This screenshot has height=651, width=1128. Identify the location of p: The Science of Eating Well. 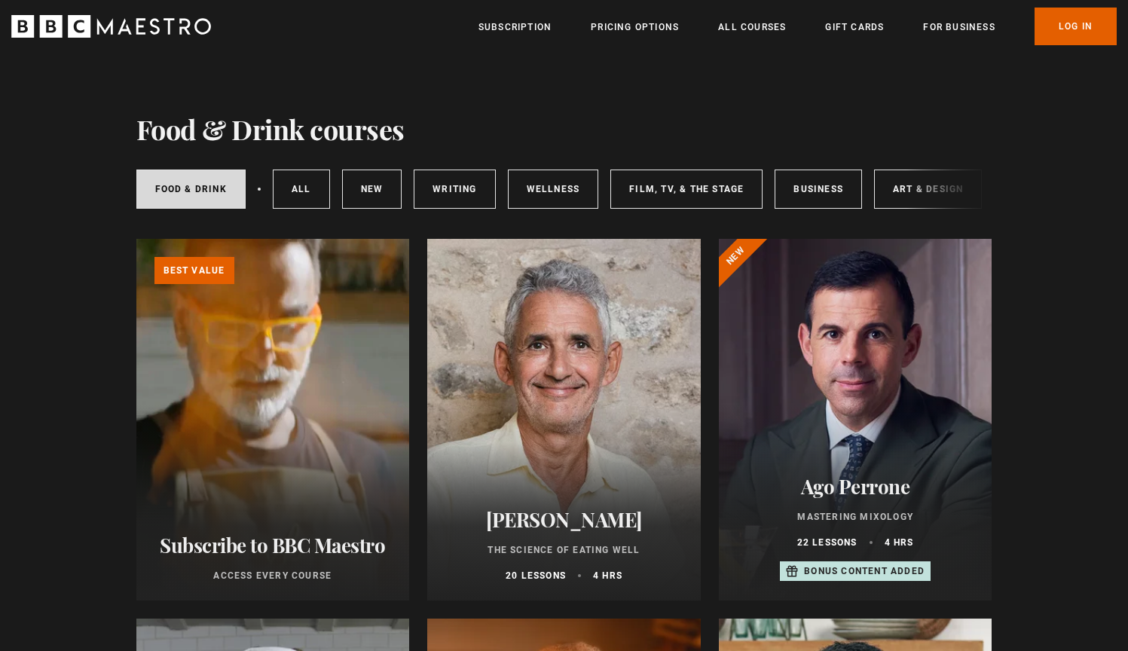
(564, 550).